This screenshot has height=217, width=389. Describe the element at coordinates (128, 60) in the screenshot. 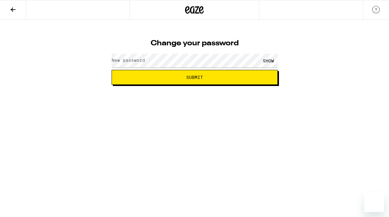

I see `label: New password` at that location.